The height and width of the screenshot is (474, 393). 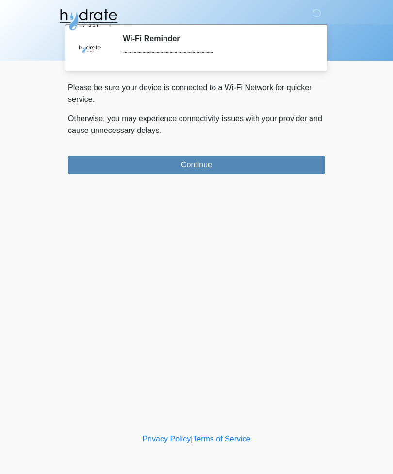 I want to click on img: Hydrate IV Bar - Fort Collins Logo, so click(x=88, y=19).